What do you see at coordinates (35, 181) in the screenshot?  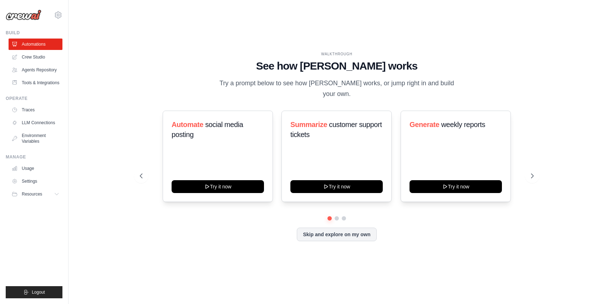 I see `a: Settings` at bounding box center [35, 181].